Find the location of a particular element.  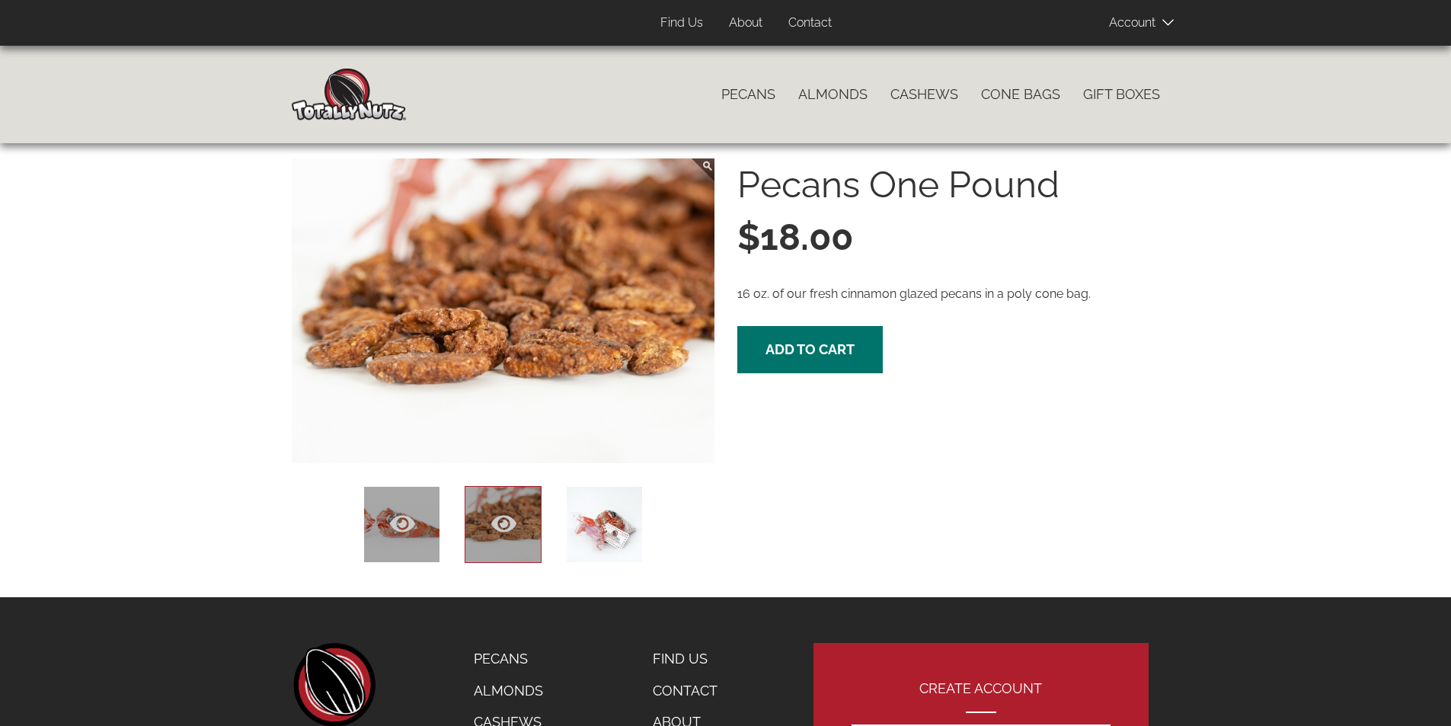

p: 16 oz. of our fresh cinnamon glazed pecans in a poly cone bag. is located at coordinates (948, 294).